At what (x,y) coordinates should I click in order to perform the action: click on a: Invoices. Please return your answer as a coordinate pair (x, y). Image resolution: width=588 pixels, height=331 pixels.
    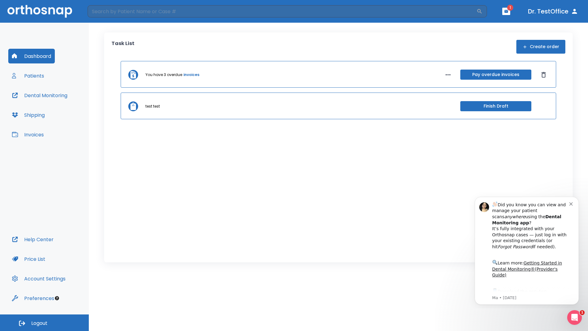
    Looking at the image, I should click on (28, 134).